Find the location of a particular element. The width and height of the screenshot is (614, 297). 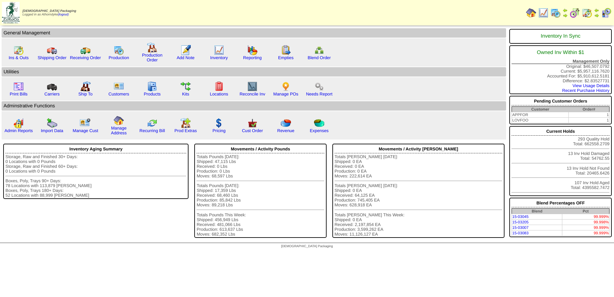

a: Products is located at coordinates (152, 94).